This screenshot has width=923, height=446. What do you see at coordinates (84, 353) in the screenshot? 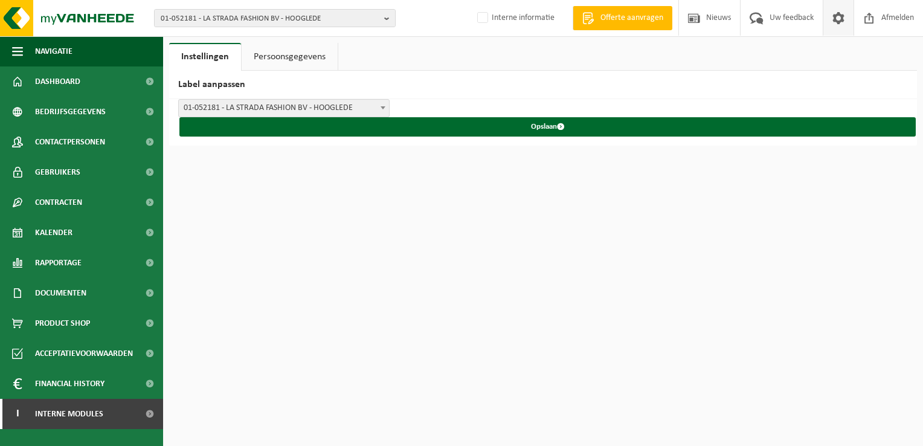
I see `span: Acceptatievoorwaarden` at bounding box center [84, 353].